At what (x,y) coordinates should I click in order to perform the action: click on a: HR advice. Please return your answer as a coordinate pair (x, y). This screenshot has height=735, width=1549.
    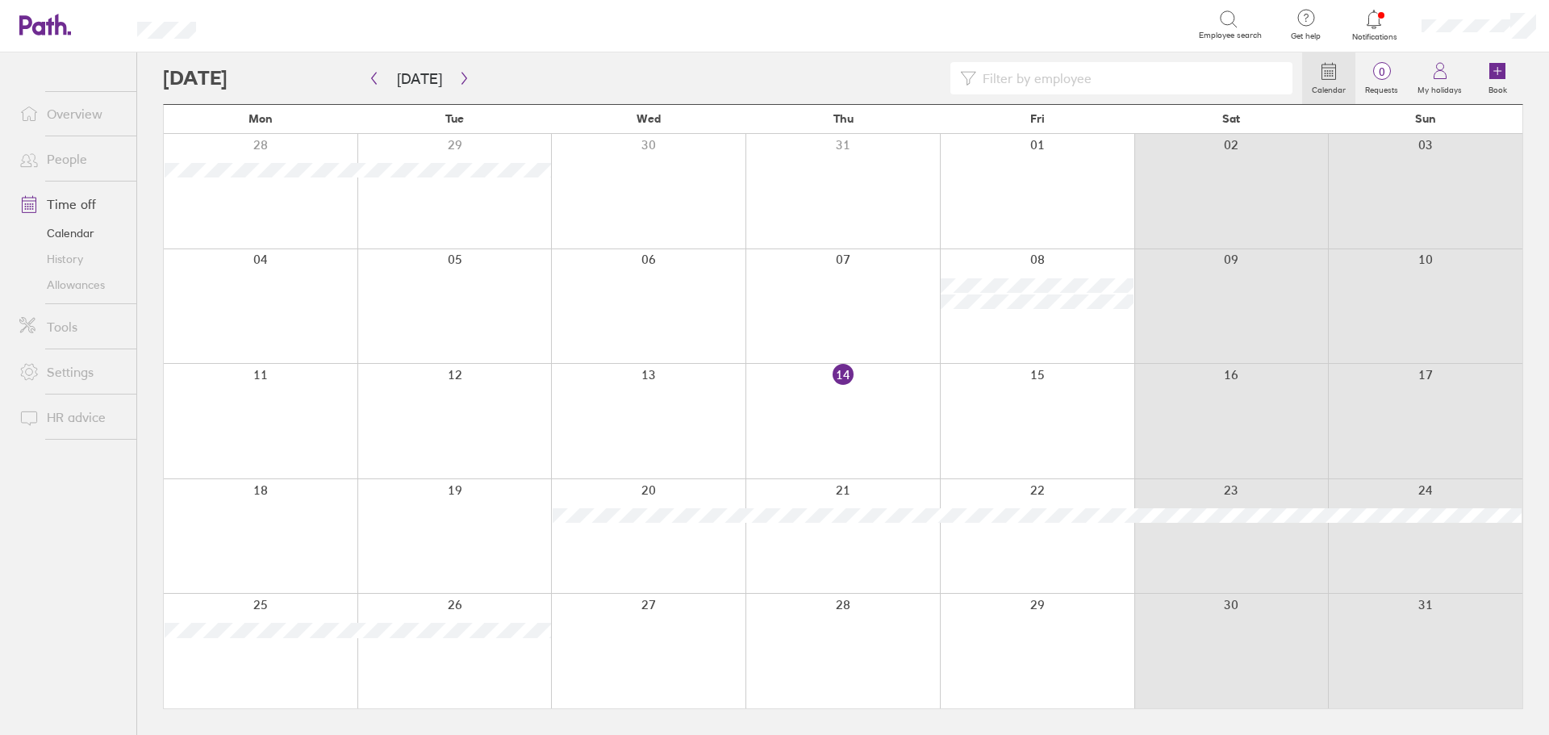
    Looking at the image, I should click on (71, 417).